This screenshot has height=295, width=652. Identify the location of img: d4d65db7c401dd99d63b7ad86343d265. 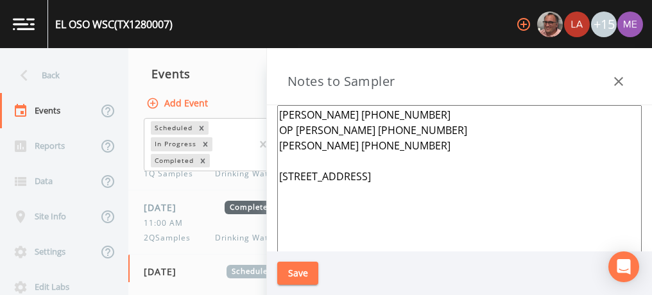
(630, 24).